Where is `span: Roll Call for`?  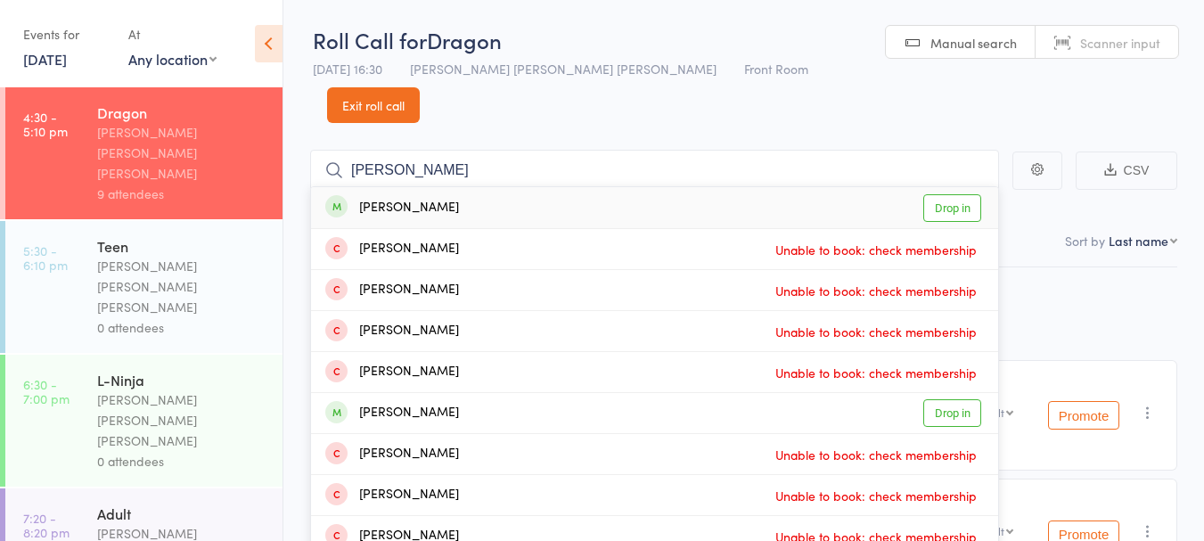
span: Roll Call for is located at coordinates (370, 39).